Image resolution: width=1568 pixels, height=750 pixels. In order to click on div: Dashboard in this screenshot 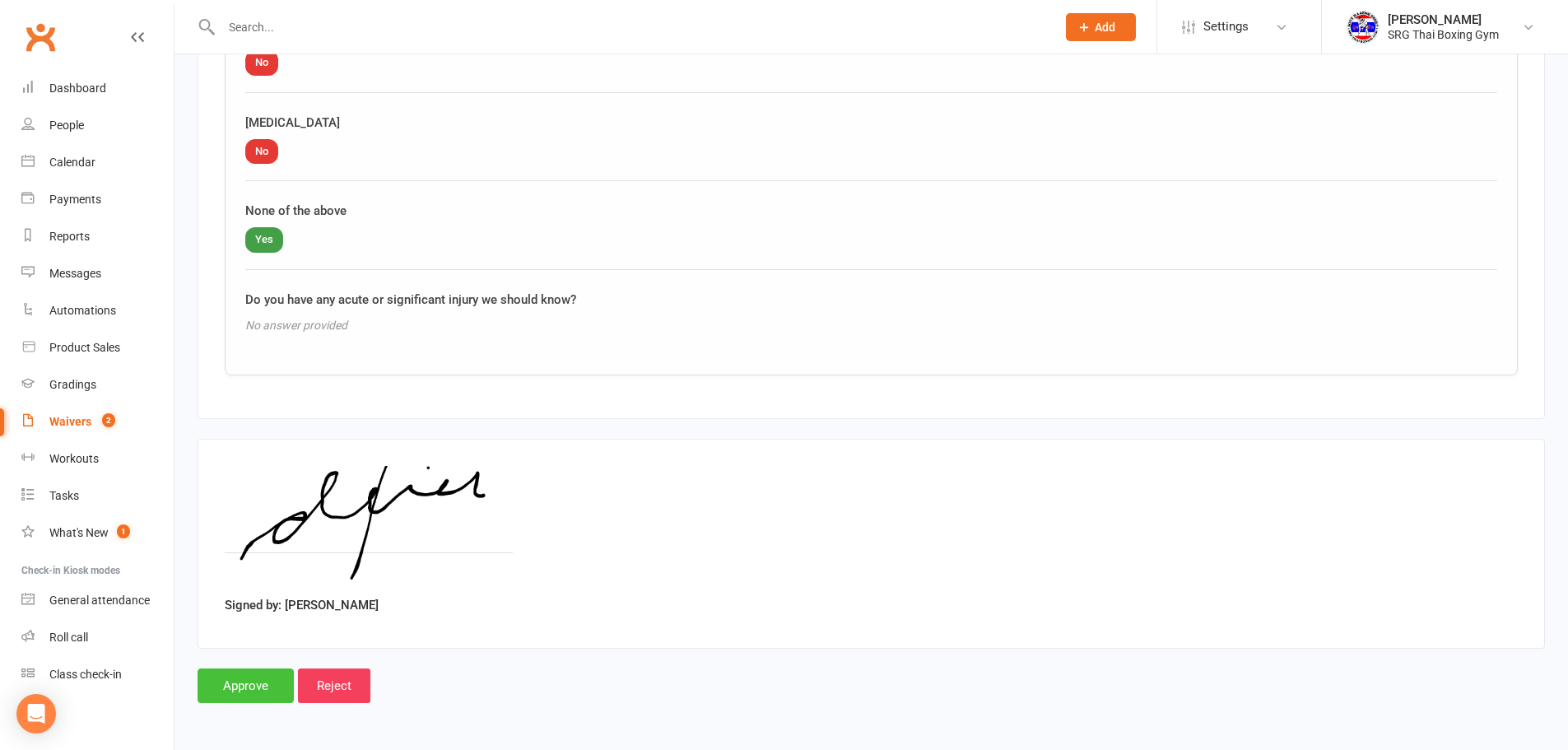, I will do `click(77, 88)`.